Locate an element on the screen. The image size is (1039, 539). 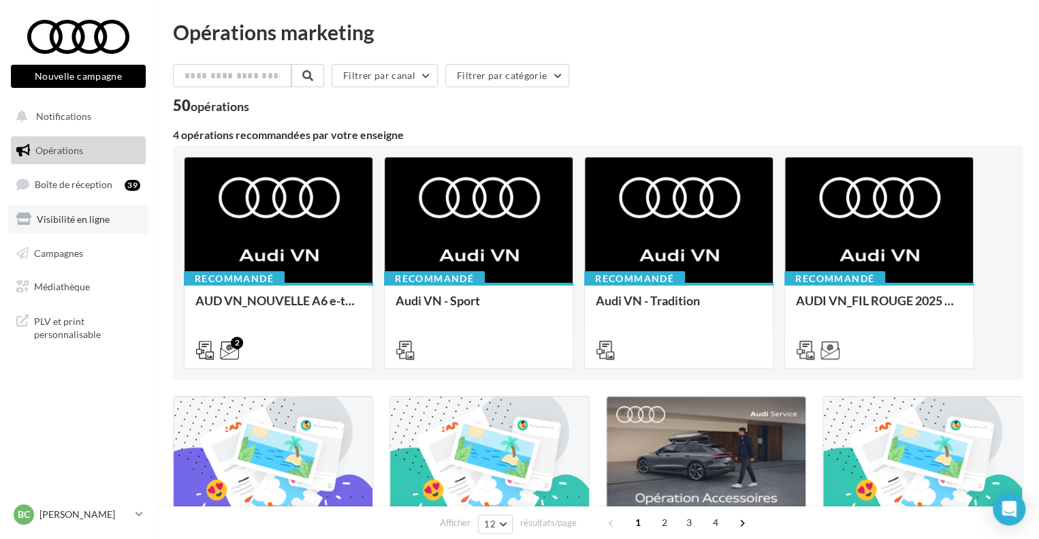
span: Médiathèque is located at coordinates (62, 286).